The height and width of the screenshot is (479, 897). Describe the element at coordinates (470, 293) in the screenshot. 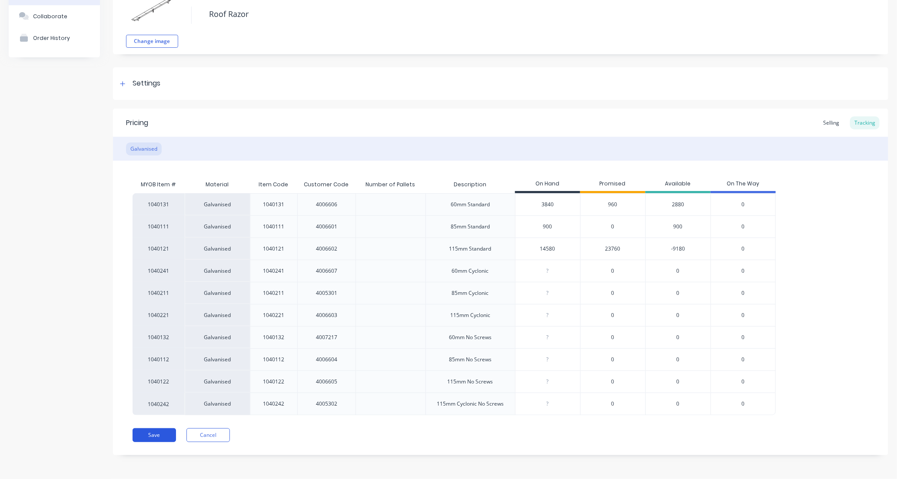

I see `div: 85mm Cyclonic` at that location.